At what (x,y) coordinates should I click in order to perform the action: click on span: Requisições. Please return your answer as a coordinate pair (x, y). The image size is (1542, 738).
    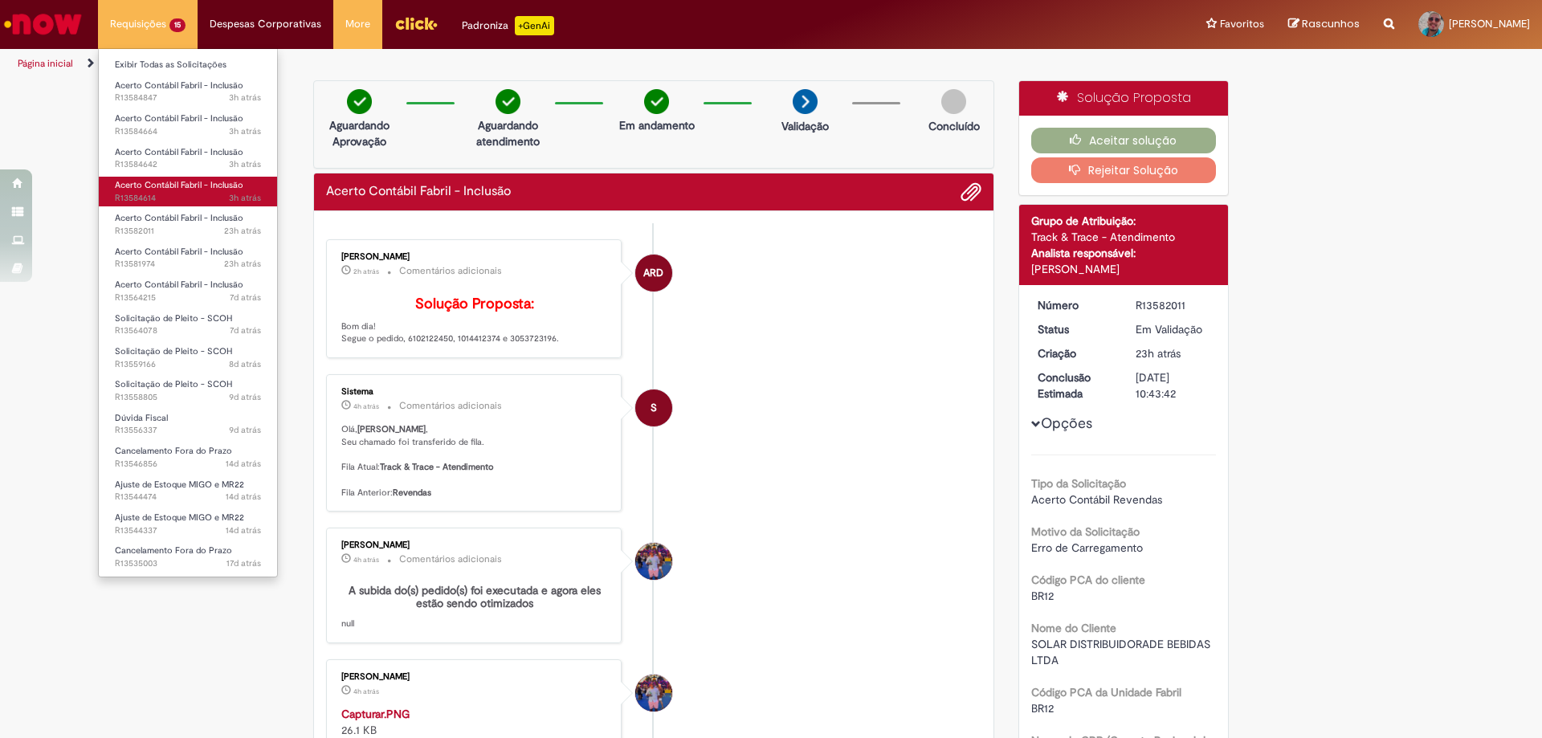
    Looking at the image, I should click on (138, 24).